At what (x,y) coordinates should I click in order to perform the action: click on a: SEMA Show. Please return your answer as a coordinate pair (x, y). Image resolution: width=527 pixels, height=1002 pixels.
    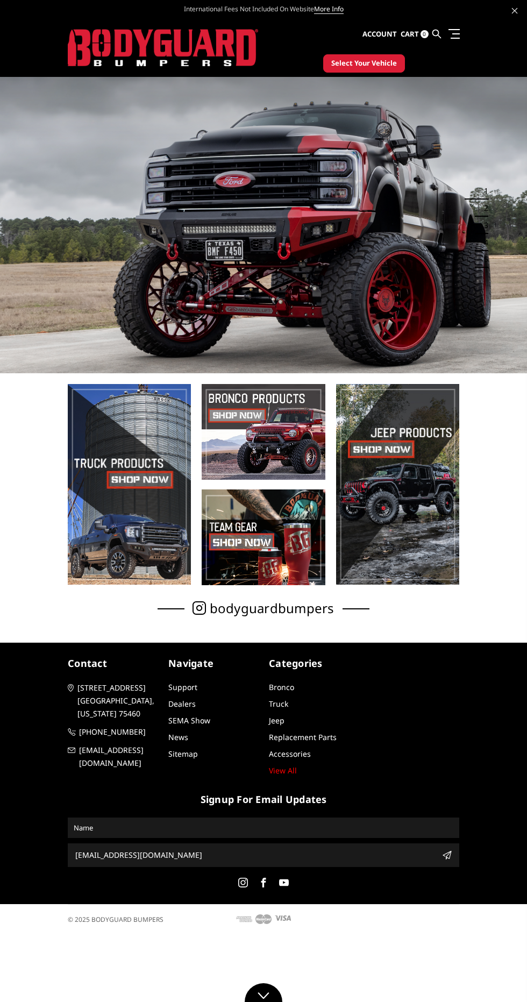
    Looking at the image, I should click on (189, 720).